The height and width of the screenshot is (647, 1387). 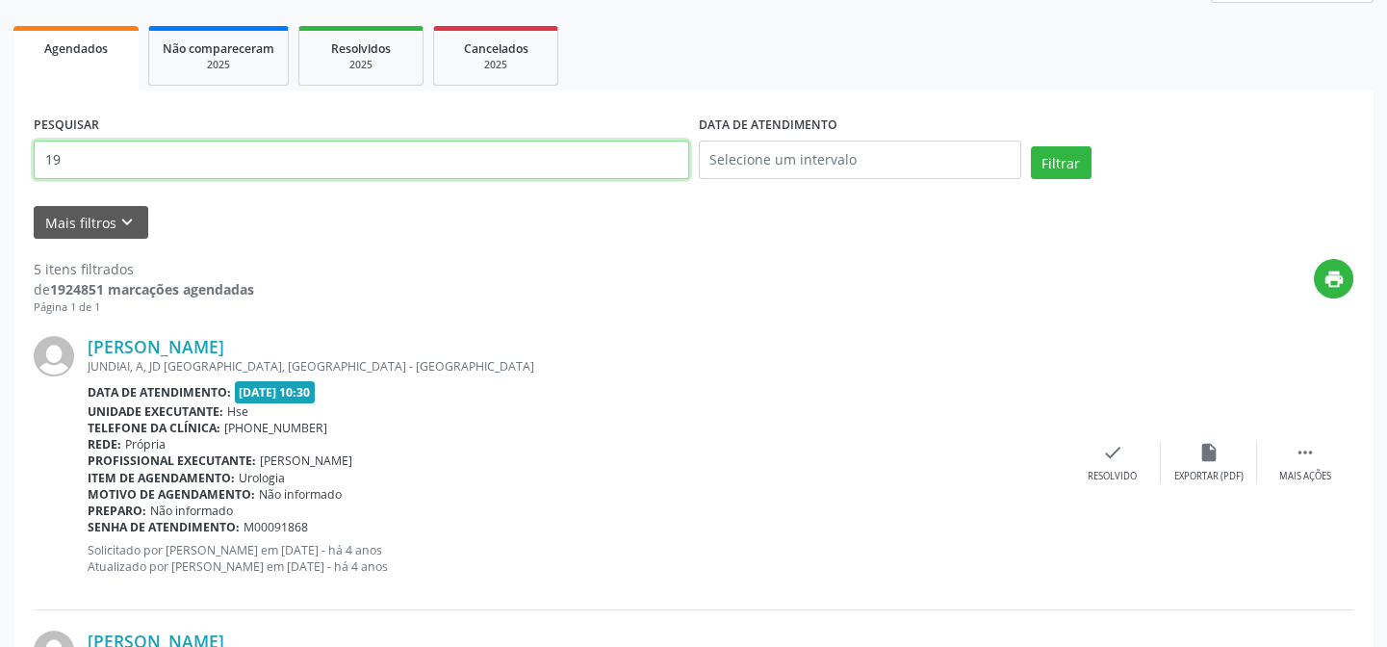 What do you see at coordinates (152, 289) in the screenshot?
I see `strong: 1924851 marcações agendadas` at bounding box center [152, 289].